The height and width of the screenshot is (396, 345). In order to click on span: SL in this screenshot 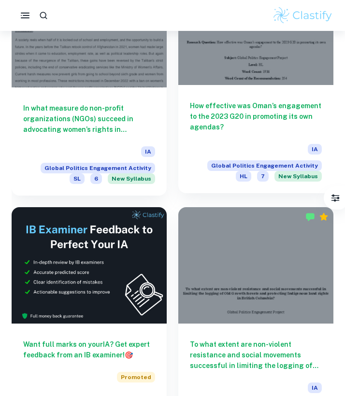, I will do `click(77, 179)`.